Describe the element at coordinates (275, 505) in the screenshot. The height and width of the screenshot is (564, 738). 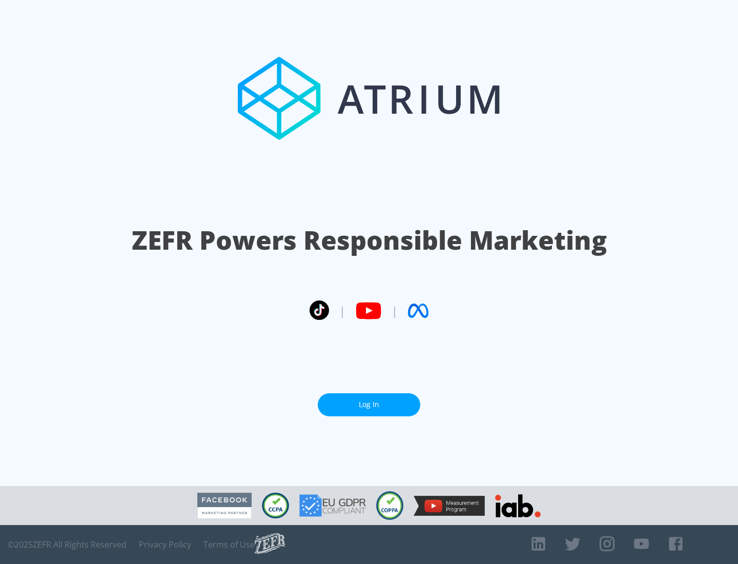
I see `img: CCPA Compliant` at that location.